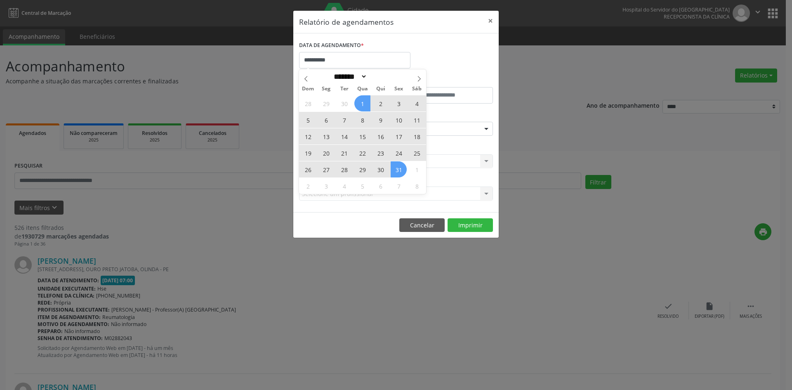  What do you see at coordinates (398, 153) in the screenshot?
I see `span: Outubro 24, 2025` at bounding box center [398, 153].